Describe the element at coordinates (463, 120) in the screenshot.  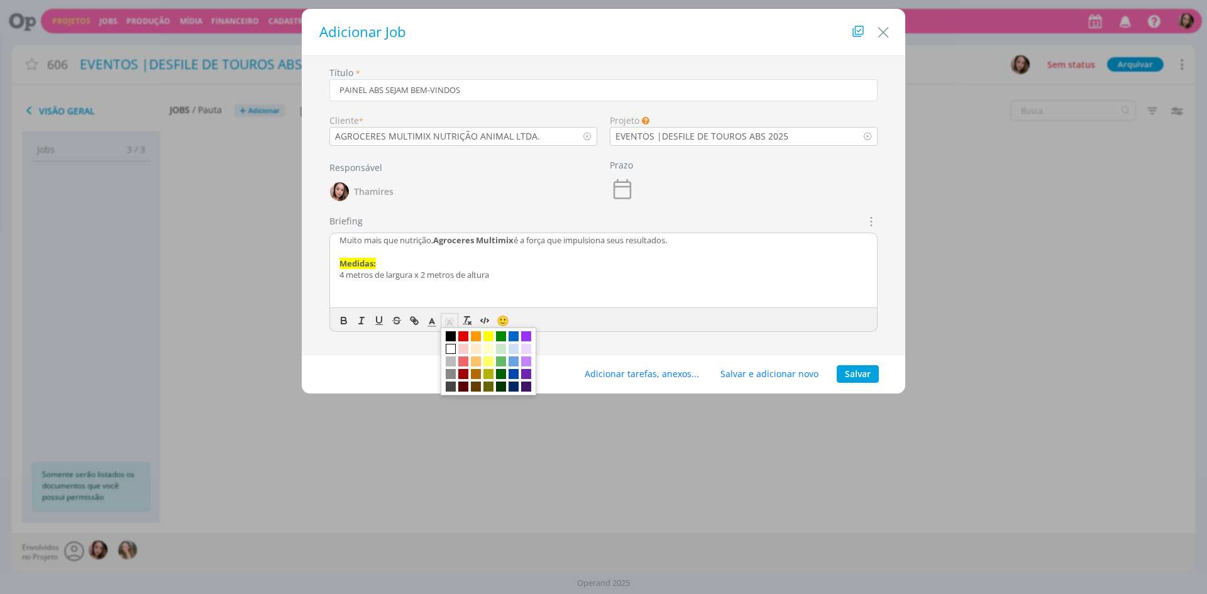
I see `div: Cliente` at that location.